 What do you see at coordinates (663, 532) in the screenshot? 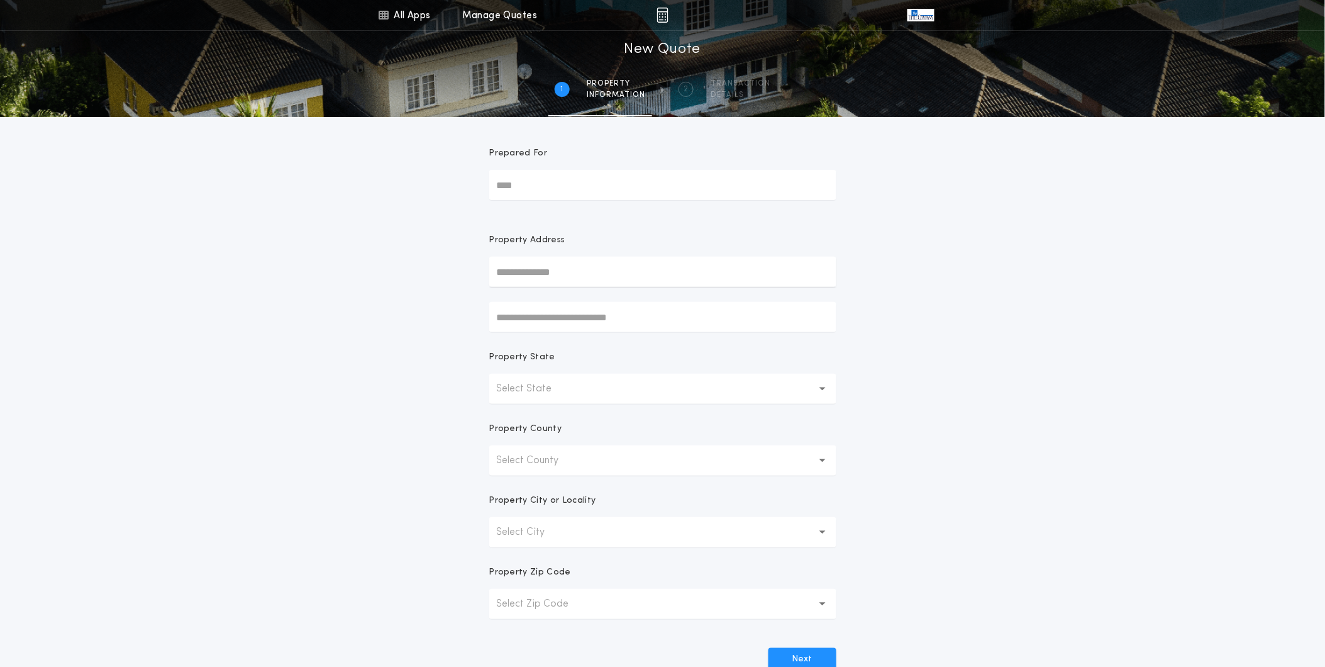
I see `button: Select City` at bounding box center [663, 532].